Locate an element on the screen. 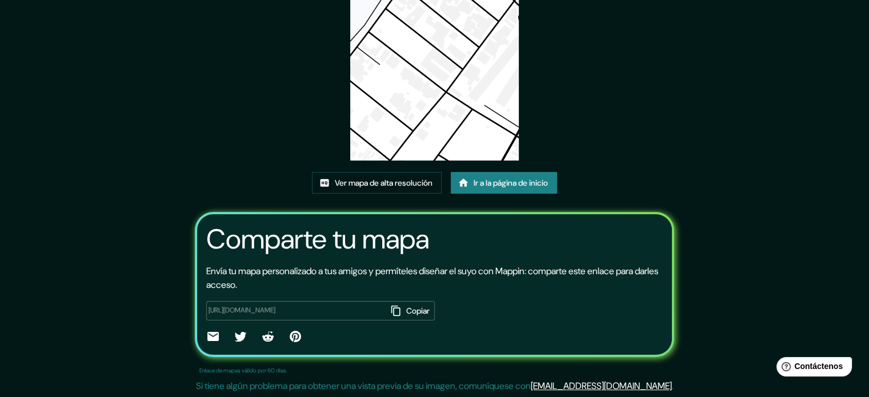 Image resolution: width=869 pixels, height=397 pixels. font: Envía tu mapa personalizado a tus amigos y permíteles diseñar el suyo con Mappin: comparte este e... is located at coordinates (432, 278).